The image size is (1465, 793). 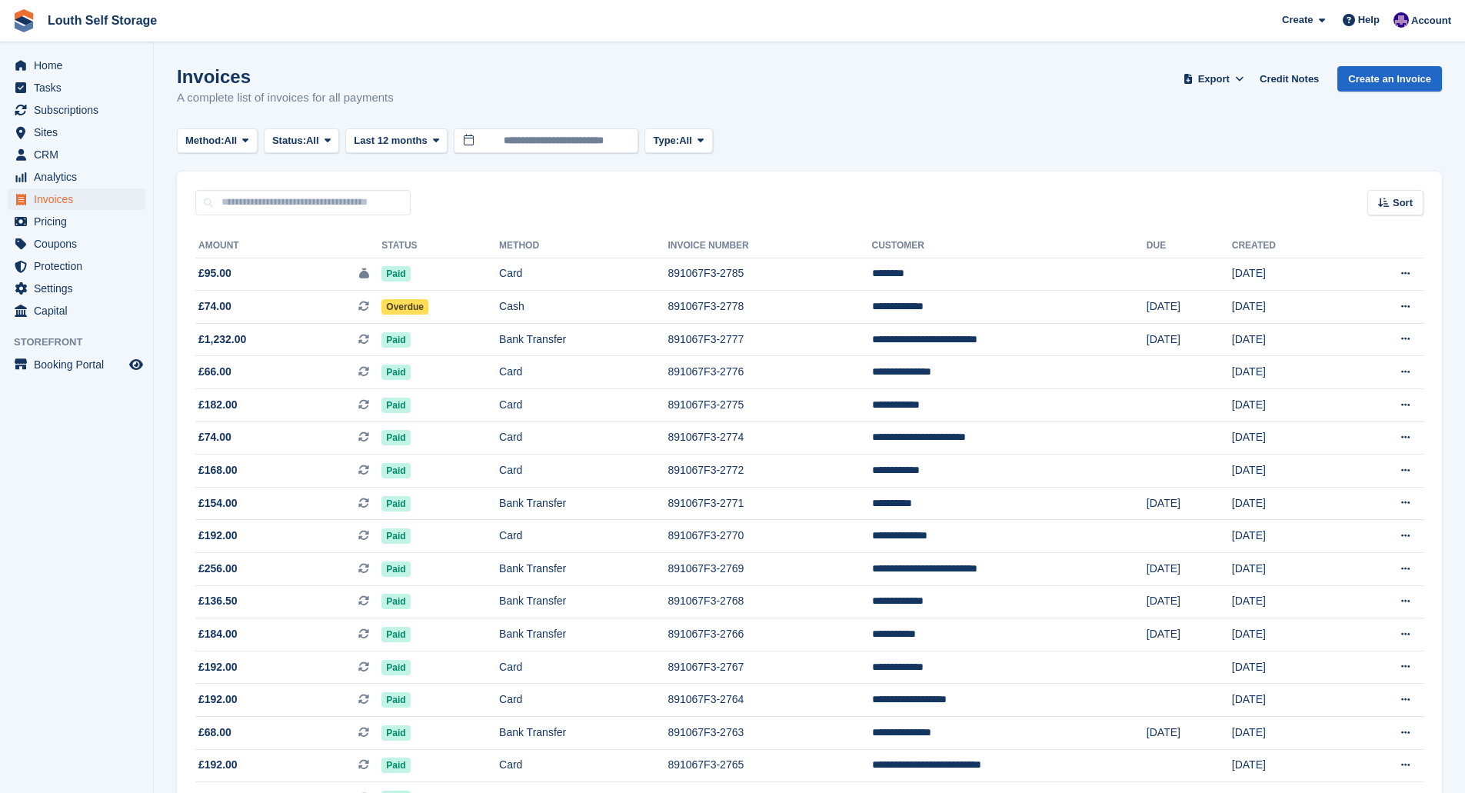 What do you see at coordinates (289, 141) in the screenshot?
I see `span: Status:` at bounding box center [289, 141].